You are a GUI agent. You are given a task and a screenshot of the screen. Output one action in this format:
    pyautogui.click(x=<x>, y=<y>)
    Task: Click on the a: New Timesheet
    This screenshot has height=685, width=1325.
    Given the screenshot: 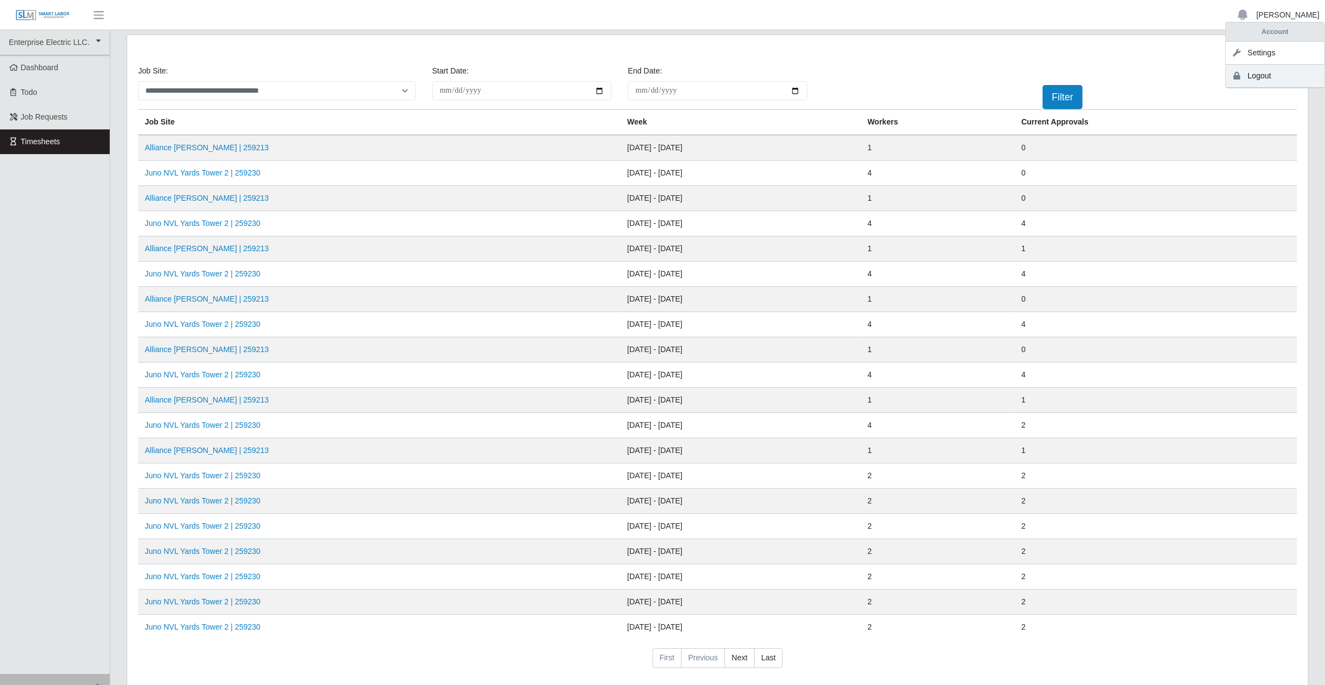 What is the action you would take?
    pyautogui.click(x=1259, y=55)
    